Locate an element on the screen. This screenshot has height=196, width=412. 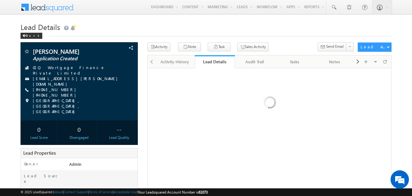
span: Admin is located at coordinates (75, 164).